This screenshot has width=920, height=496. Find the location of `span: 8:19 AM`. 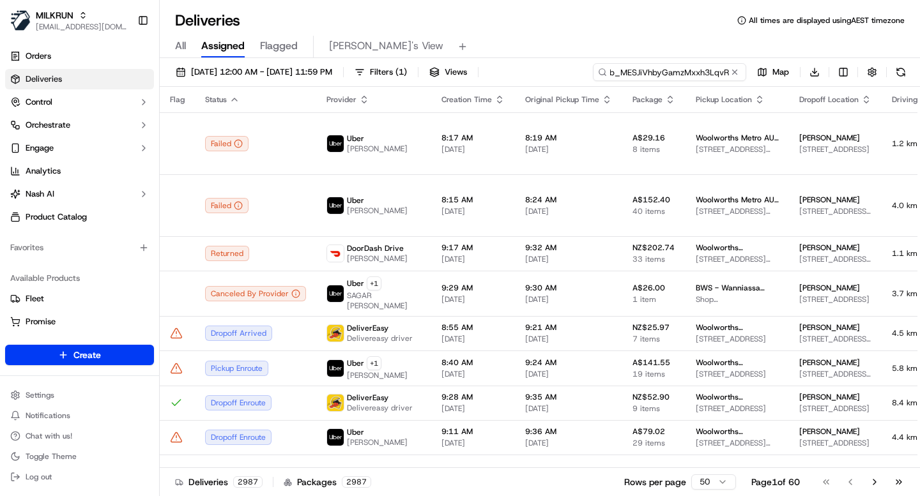

span: 8:19 AM is located at coordinates (568, 138).